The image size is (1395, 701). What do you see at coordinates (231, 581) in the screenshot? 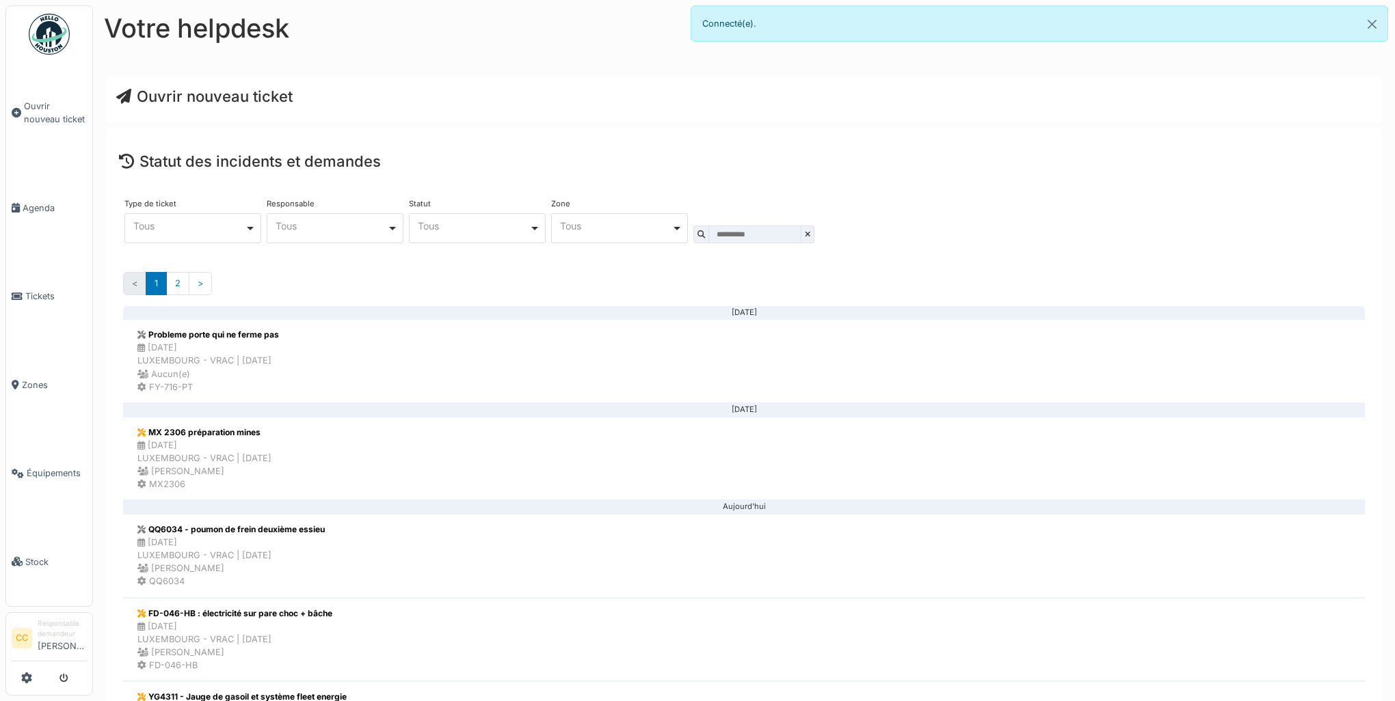
I see `div: QQ6034` at bounding box center [231, 581].